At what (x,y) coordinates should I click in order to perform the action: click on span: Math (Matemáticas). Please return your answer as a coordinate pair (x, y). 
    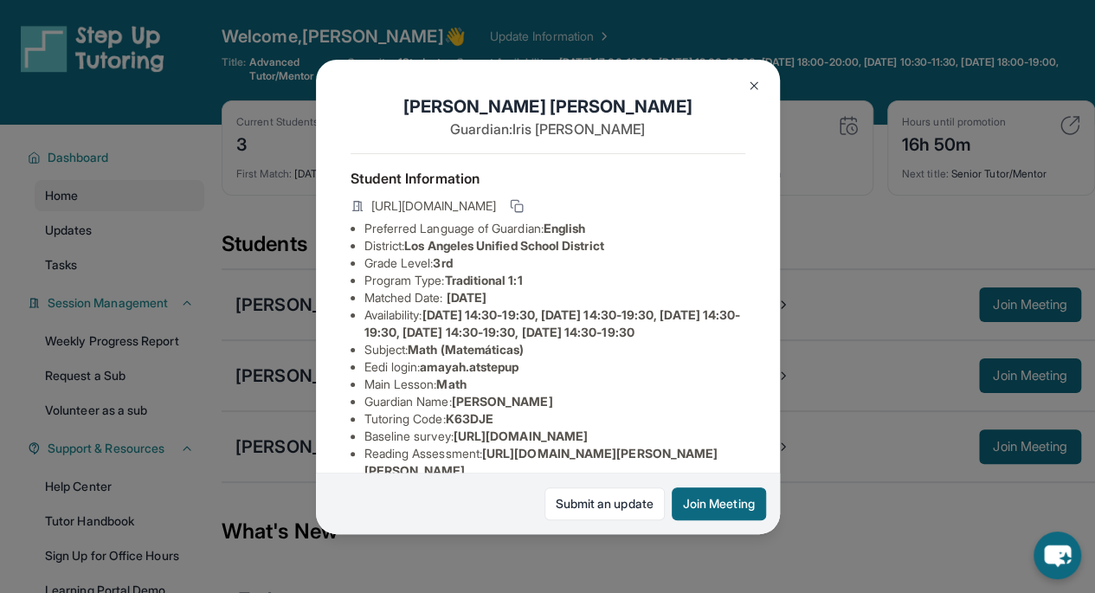
    Looking at the image, I should click on (466, 349).